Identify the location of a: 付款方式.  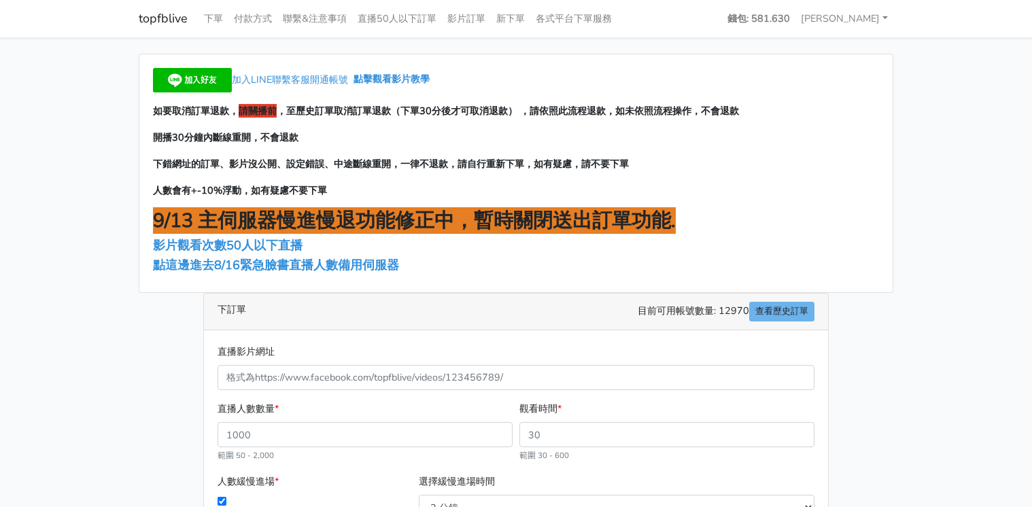
(253, 18).